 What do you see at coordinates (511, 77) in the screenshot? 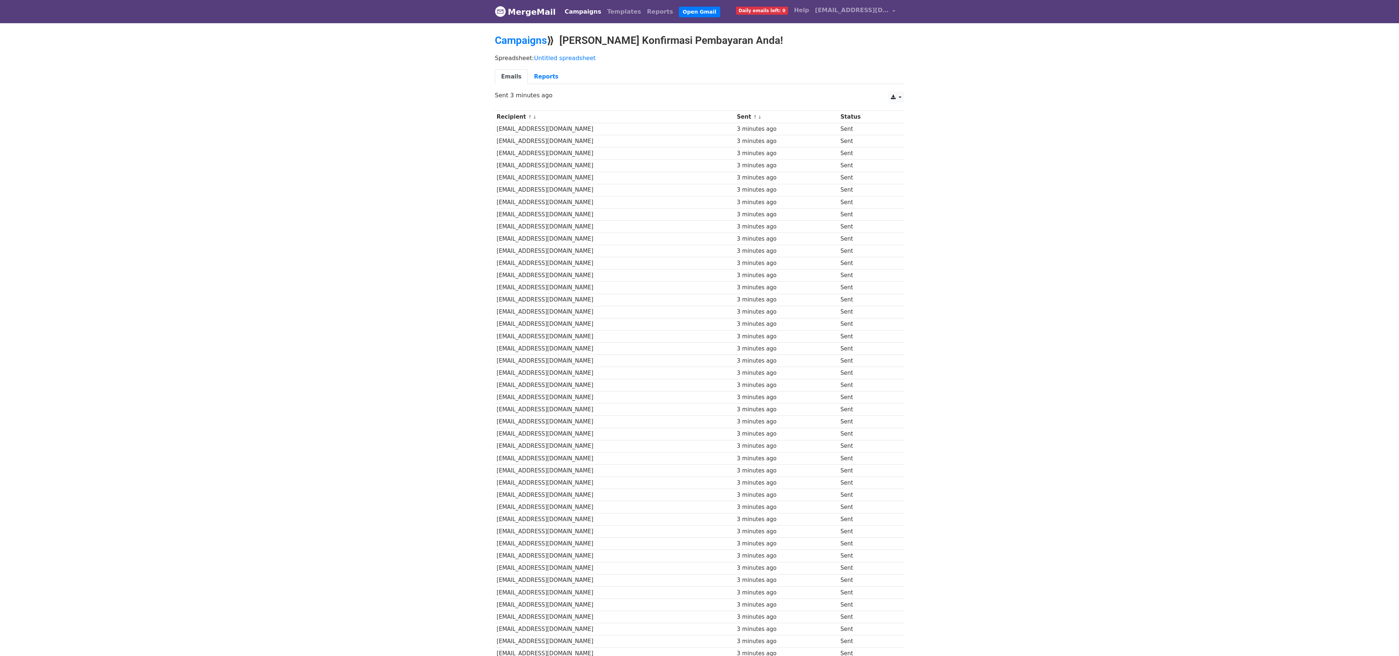
I see `a: Emails` at bounding box center [511, 77].